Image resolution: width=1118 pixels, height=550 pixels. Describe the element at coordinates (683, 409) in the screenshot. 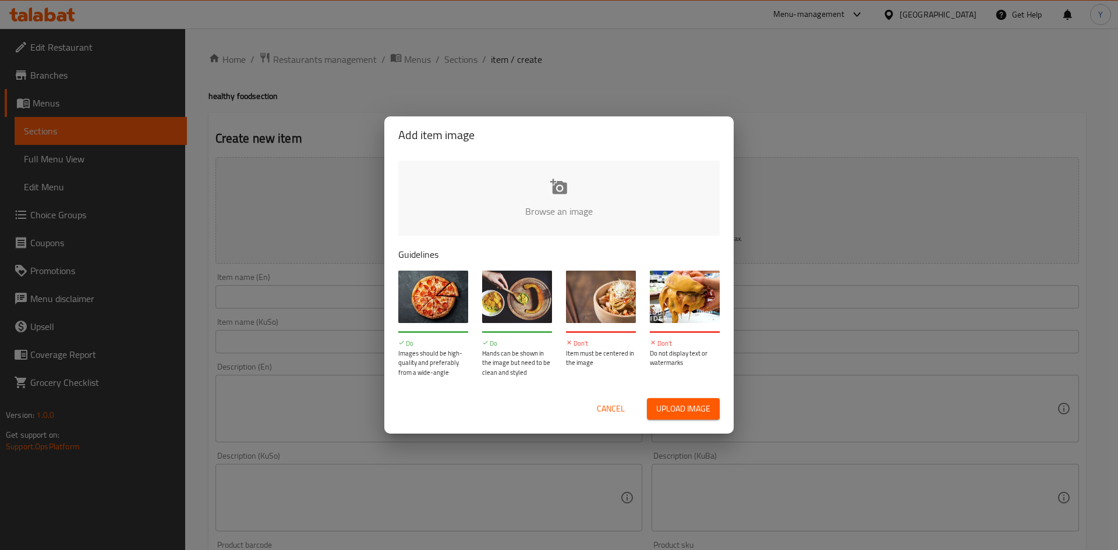

I see `span: Upload image` at that location.